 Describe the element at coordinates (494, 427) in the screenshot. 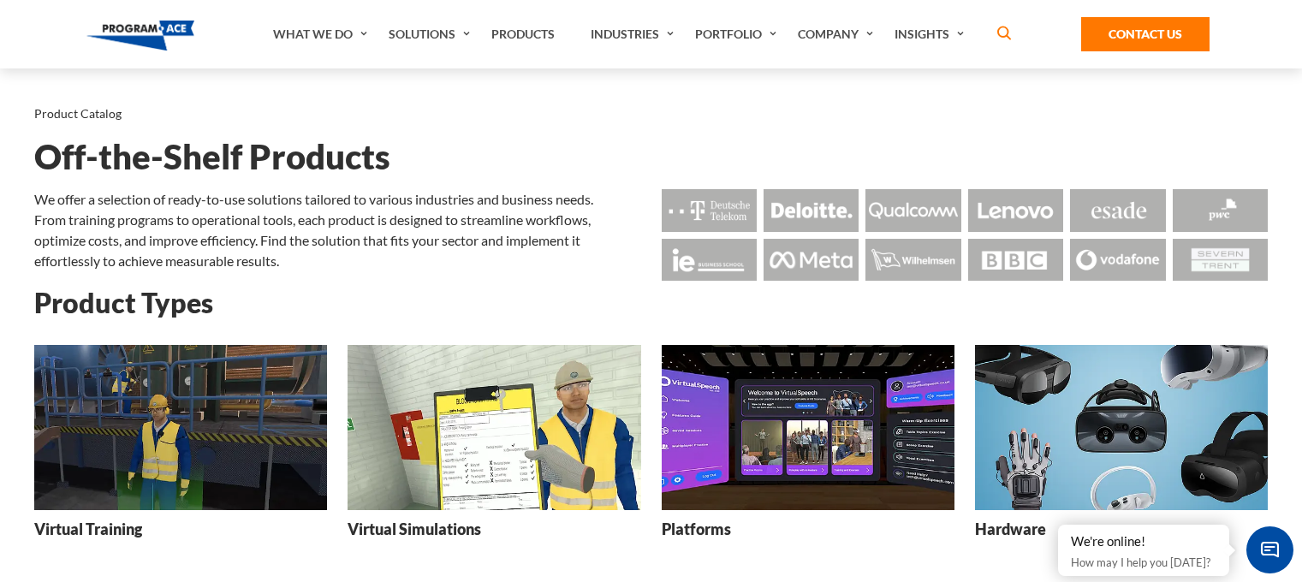

I see `img: Virtual Simulations` at that location.